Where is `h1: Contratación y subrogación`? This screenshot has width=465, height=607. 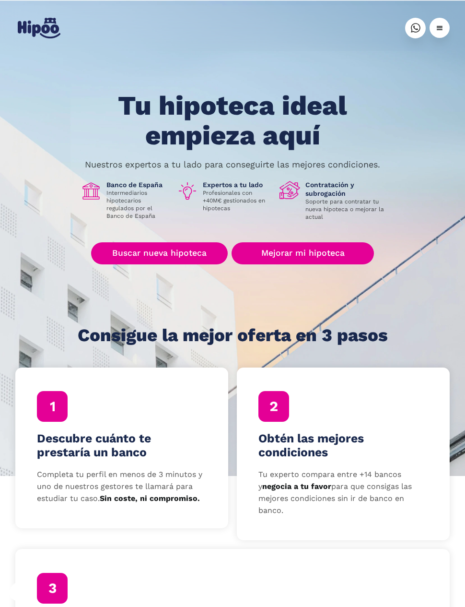
h1: Contratación y subrogación is located at coordinates (345, 189).